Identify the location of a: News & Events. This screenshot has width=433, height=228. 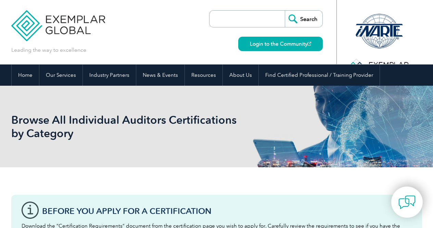
(160, 75).